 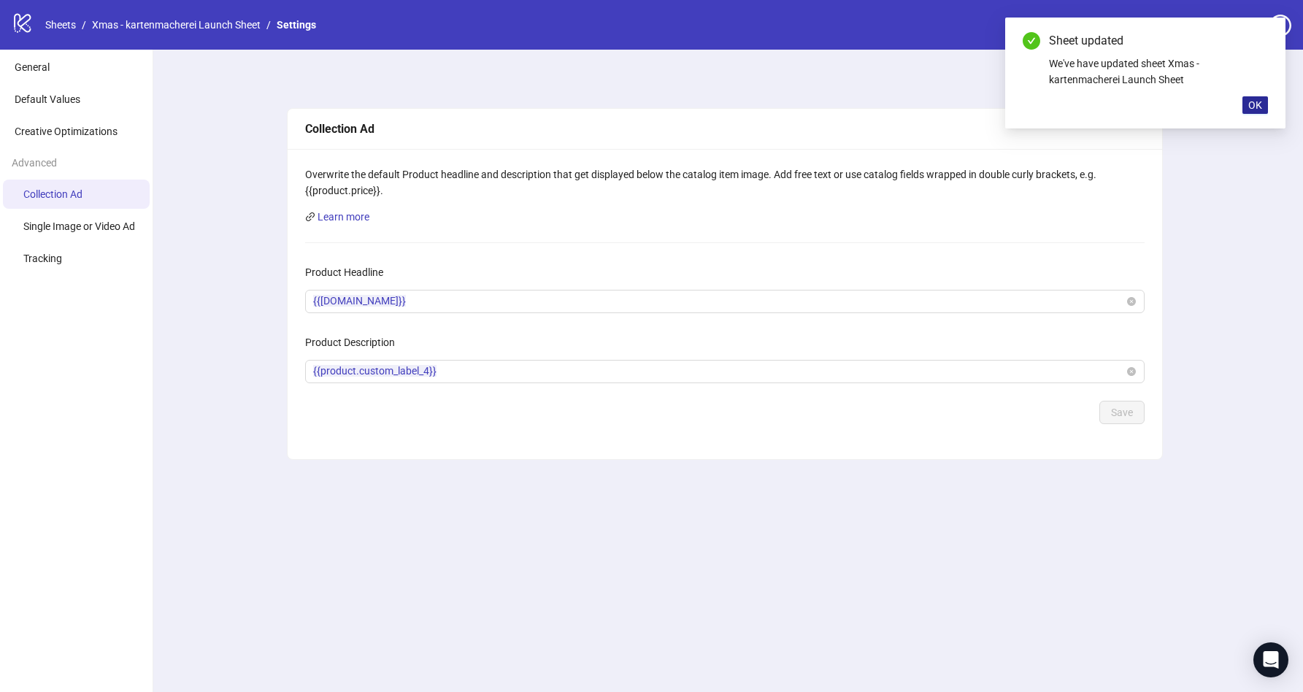 I want to click on div: Open Intercom Messenger, so click(x=1270, y=660).